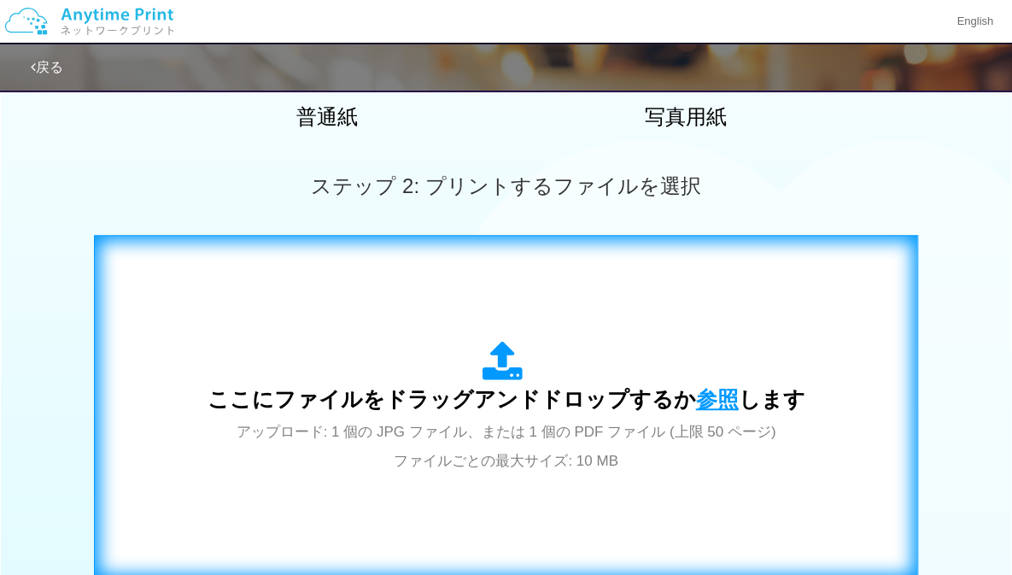 The image size is (1012, 575). What do you see at coordinates (505, 185) in the screenshot?
I see `span: ステップ 2: プリントするファイルを選択` at bounding box center [505, 185].